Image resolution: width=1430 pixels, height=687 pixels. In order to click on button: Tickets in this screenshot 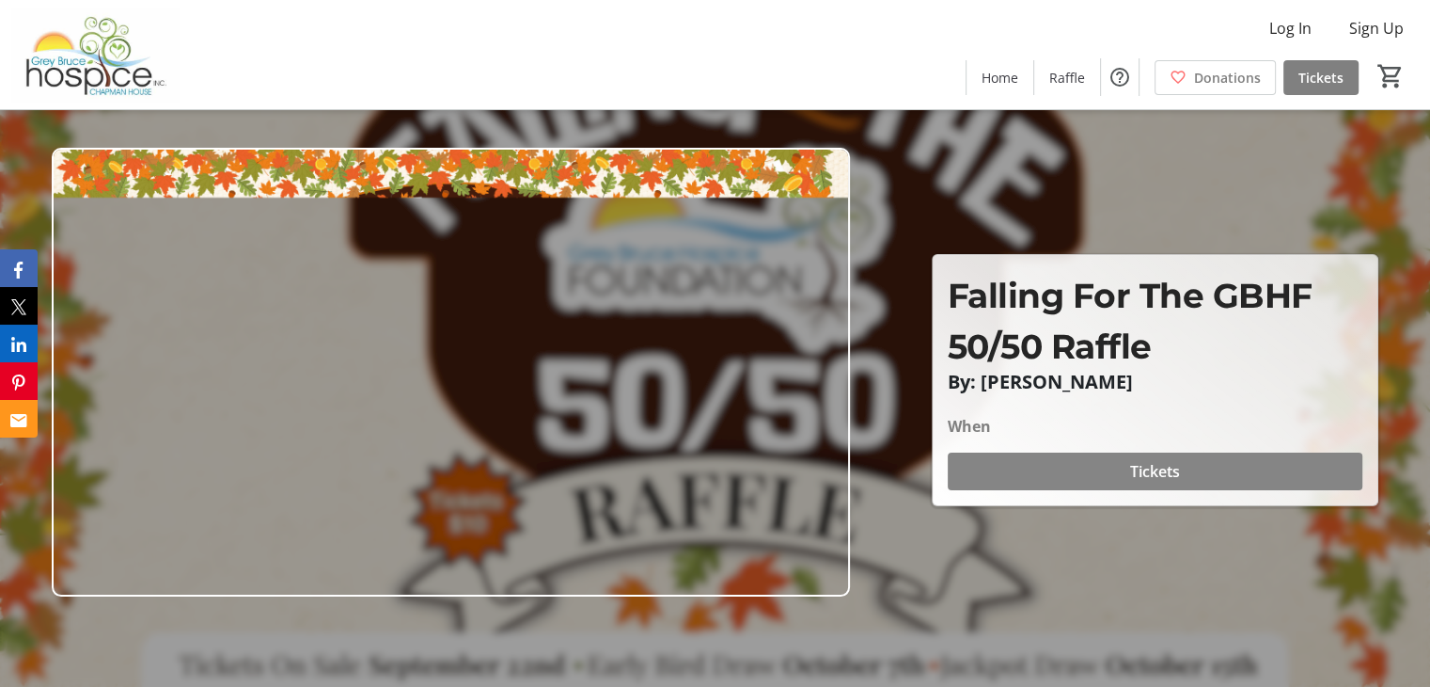, I will do `click(1155, 471)`.